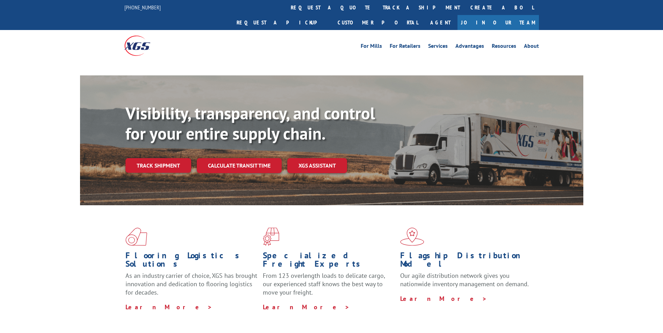 The width and height of the screenshot is (663, 333). I want to click on b: Visibility, transparency, and control for your entire supply chain., so click(250, 123).